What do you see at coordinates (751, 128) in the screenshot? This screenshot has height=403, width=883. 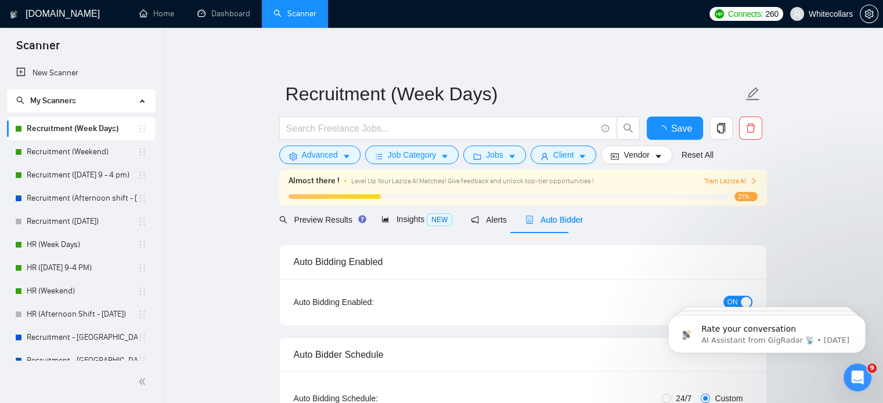 I see `button: delete` at bounding box center [751, 128].